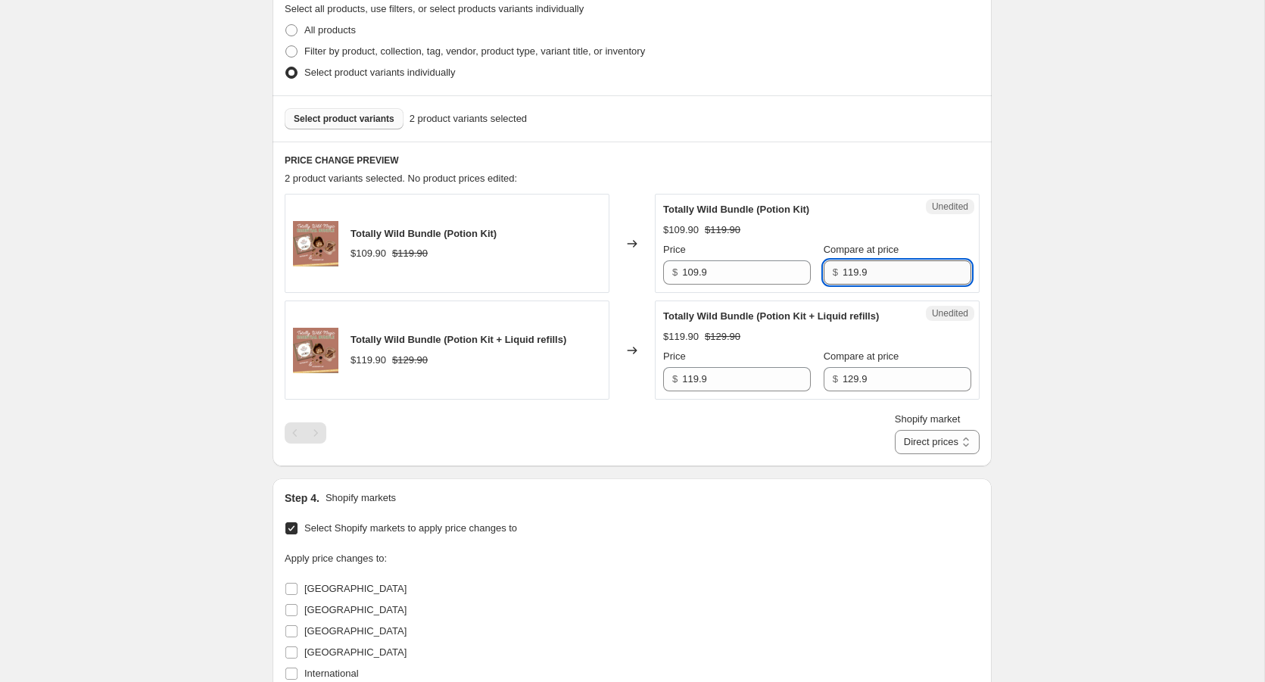 This screenshot has width=1265, height=682. Describe the element at coordinates (434, 8) in the screenshot. I see `span: Select all products, use filters, or select products variants individually` at that location.